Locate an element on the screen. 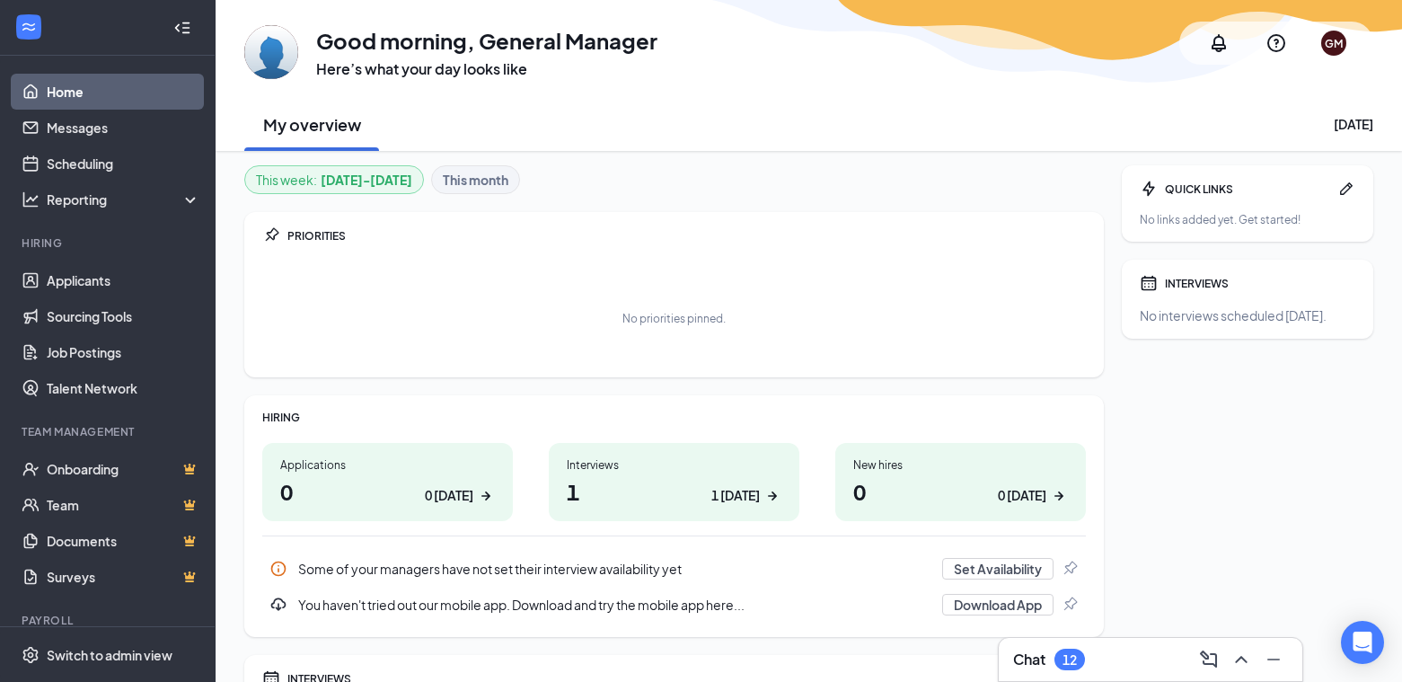 This screenshot has height=682, width=1402. div: No priorities pinned. is located at coordinates (674, 318).